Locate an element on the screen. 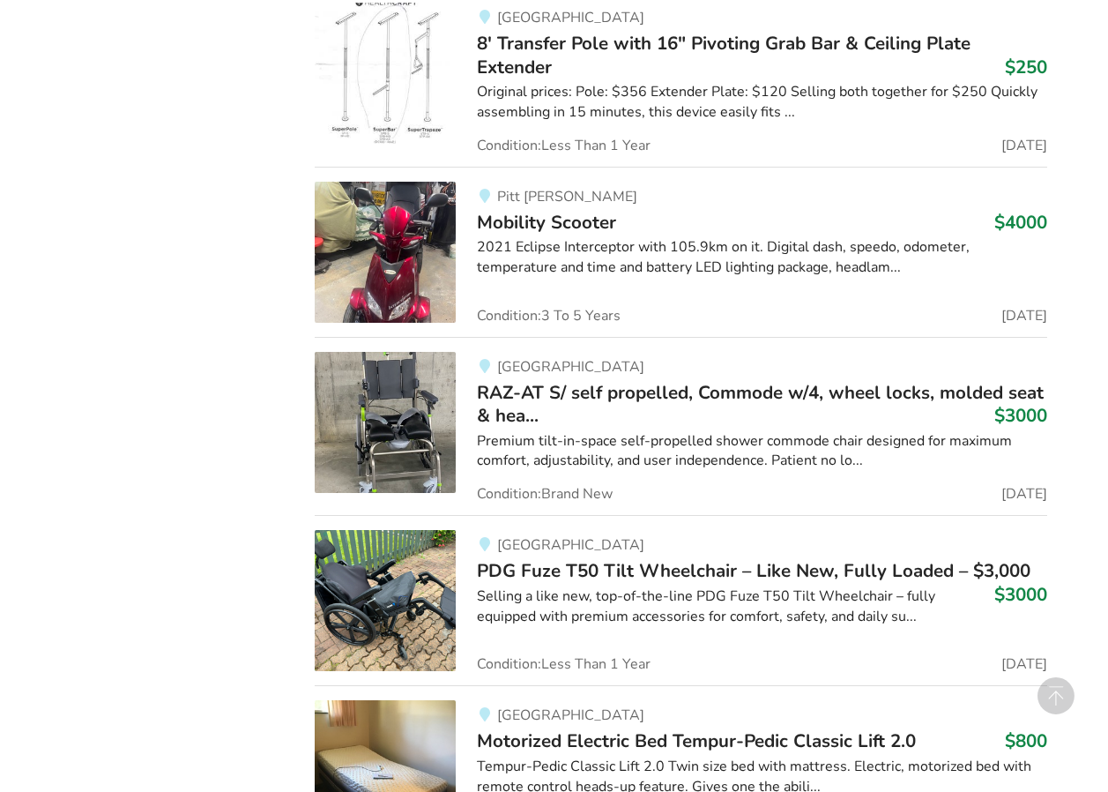 This screenshot has height=792, width=1108. a: bathroom safety-raz-at s/ self propelled, commode w/4, wheel locks, molded seat & headrest commod... is located at coordinates (681, 426).